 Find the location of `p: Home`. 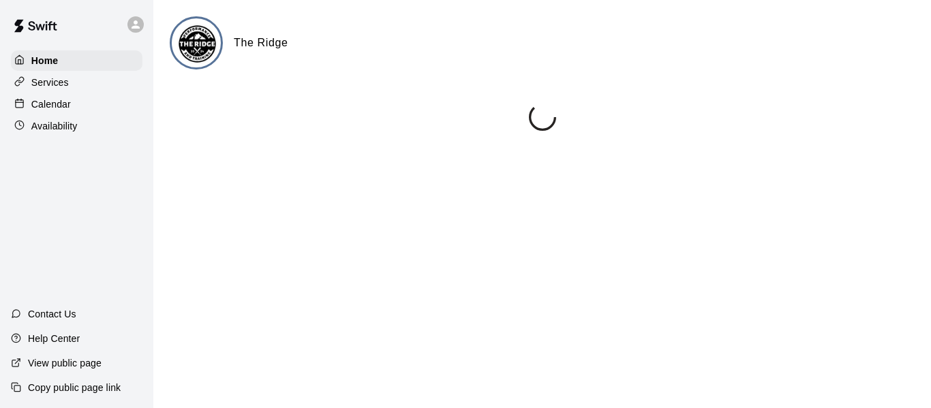

p: Home is located at coordinates (45, 61).